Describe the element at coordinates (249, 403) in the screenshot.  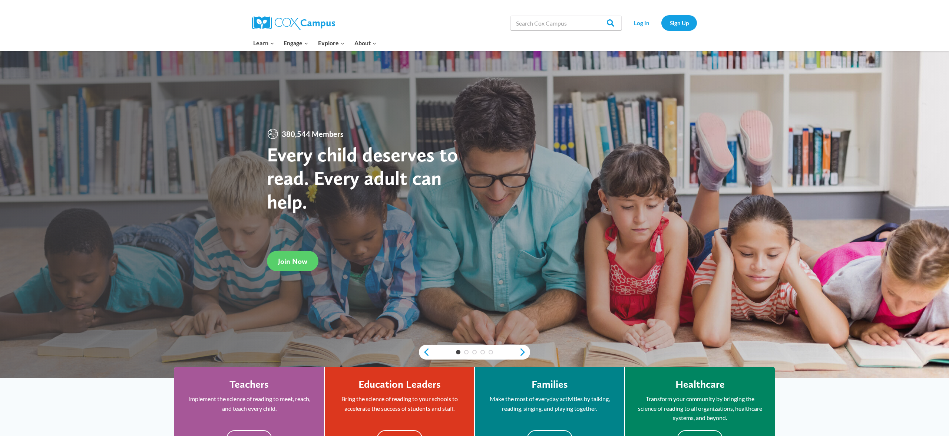
I see `p: Implement the science of reading to meet, reach, and teach every child.` at that location.